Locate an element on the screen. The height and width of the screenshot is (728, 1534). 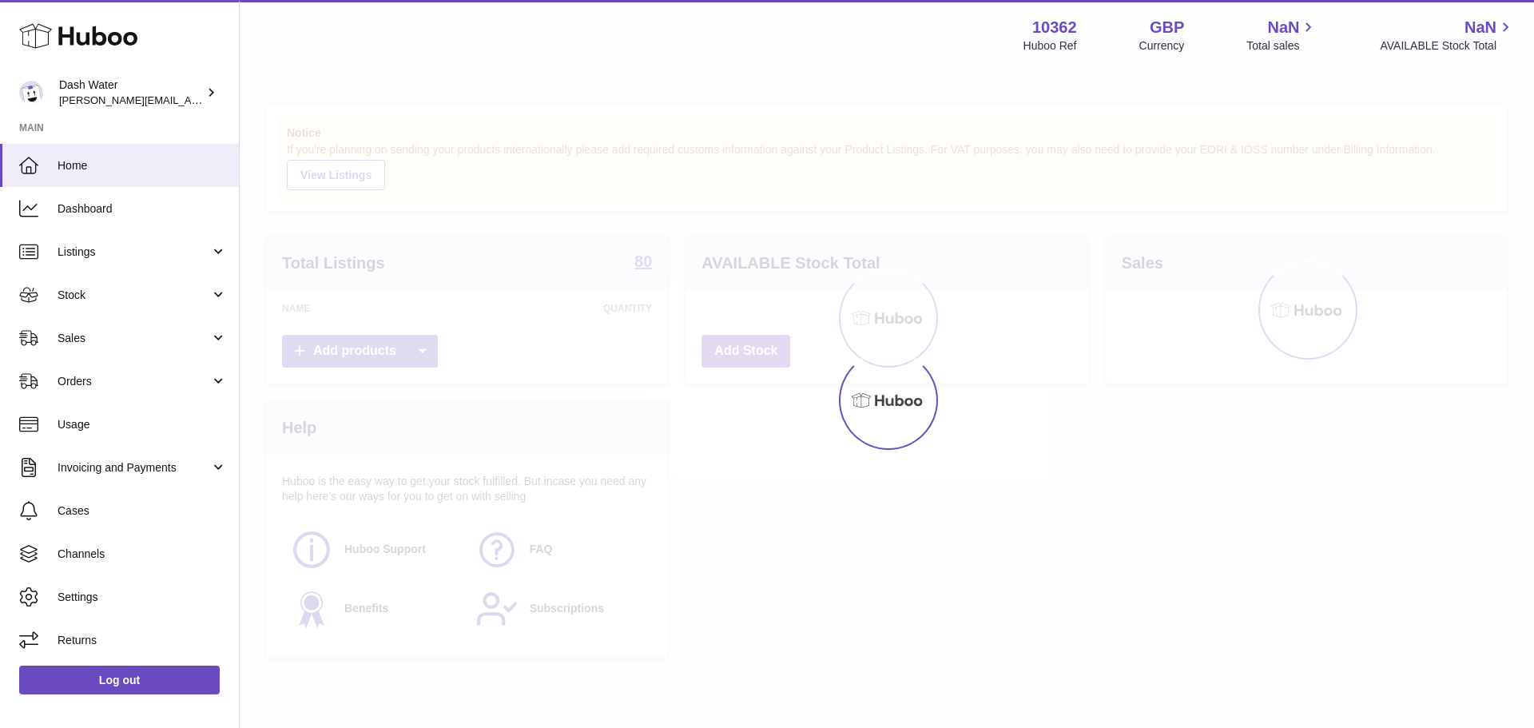
span: Sales is located at coordinates (133, 338).